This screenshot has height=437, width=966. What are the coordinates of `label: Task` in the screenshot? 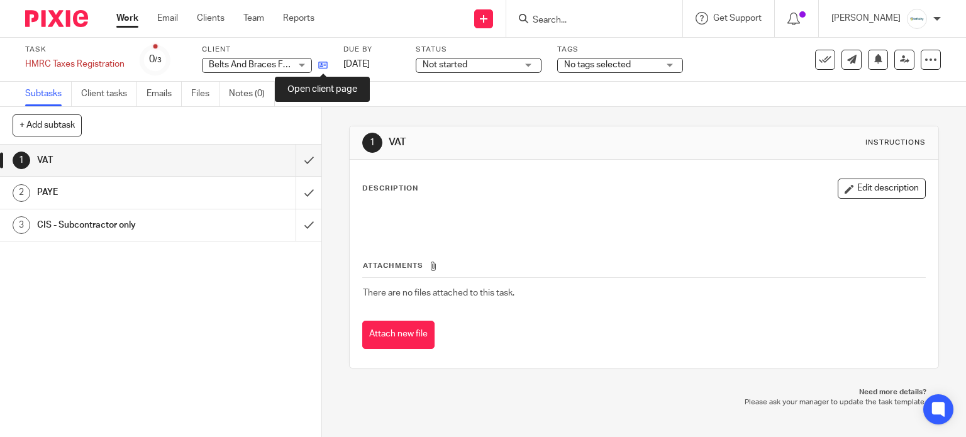 It's located at (75, 50).